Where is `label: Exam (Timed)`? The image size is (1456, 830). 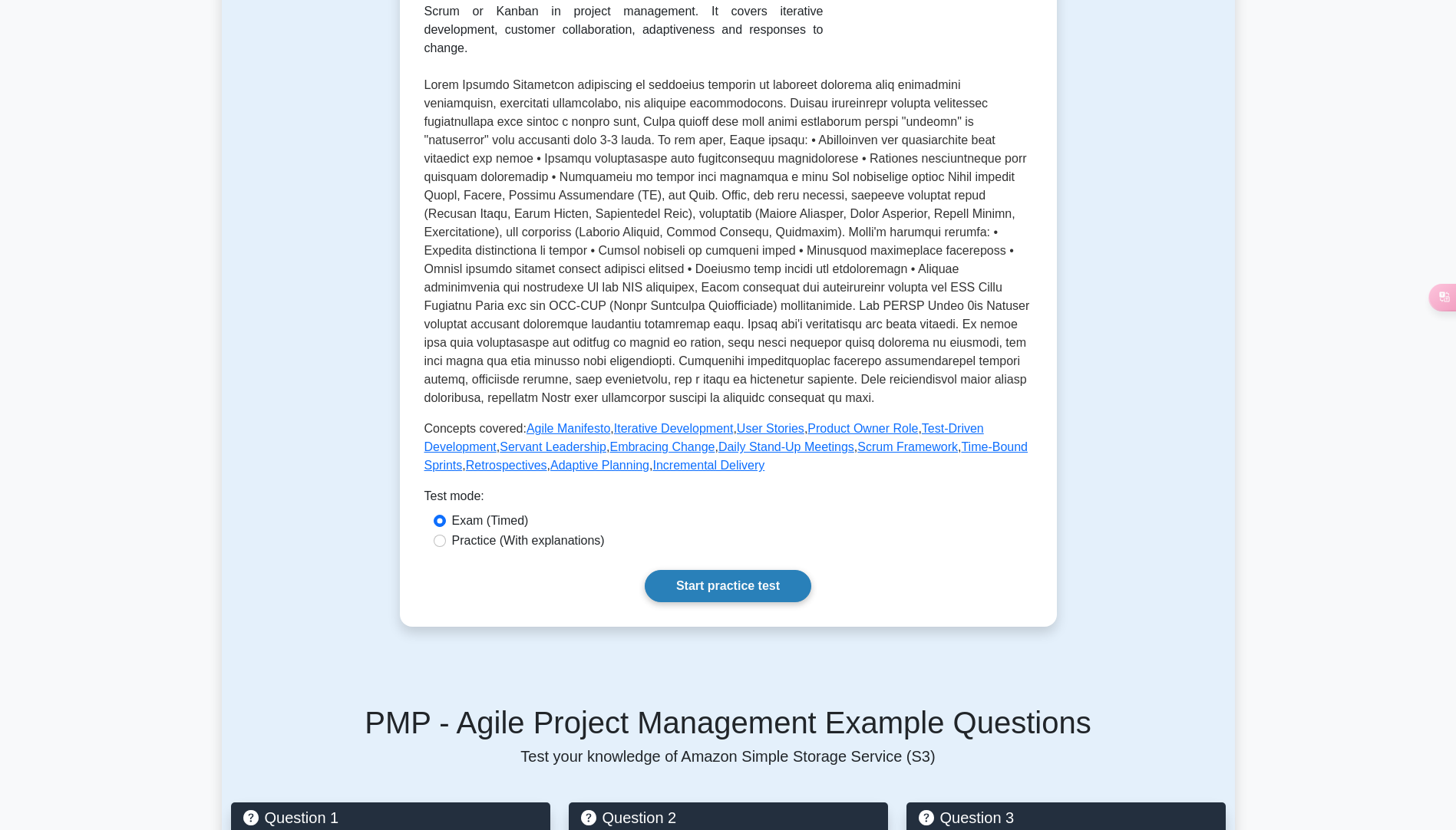
label: Exam (Timed) is located at coordinates (490, 521).